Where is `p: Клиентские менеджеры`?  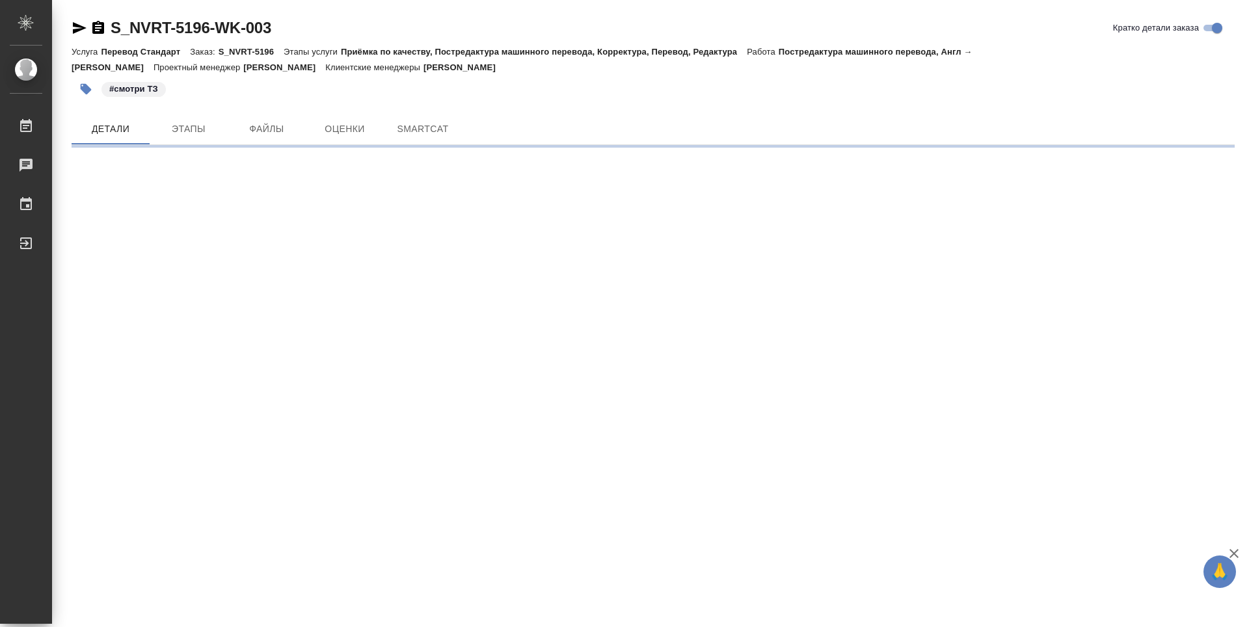 p: Клиентские менеджеры is located at coordinates (374, 67).